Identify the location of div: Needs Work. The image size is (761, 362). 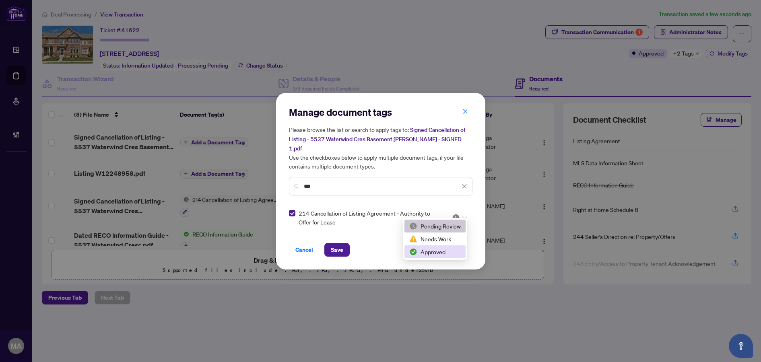
(435, 239).